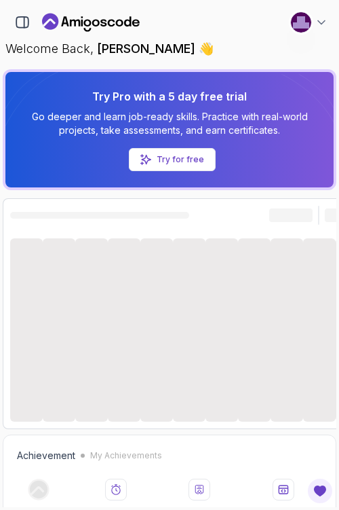 Image resolution: width=339 pixels, height=510 pixels. What do you see at coordinates (126, 455) in the screenshot?
I see `p: My Achievements` at bounding box center [126, 455].